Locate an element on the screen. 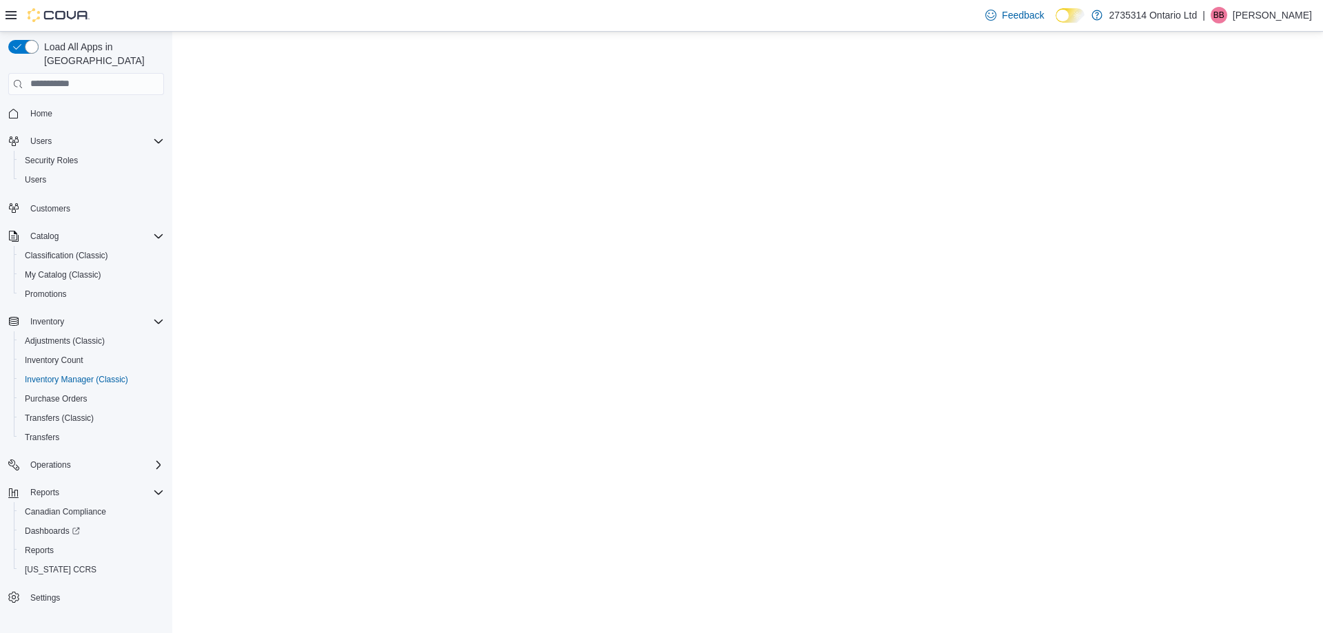  button: Purchase Orders is located at coordinates (92, 399).